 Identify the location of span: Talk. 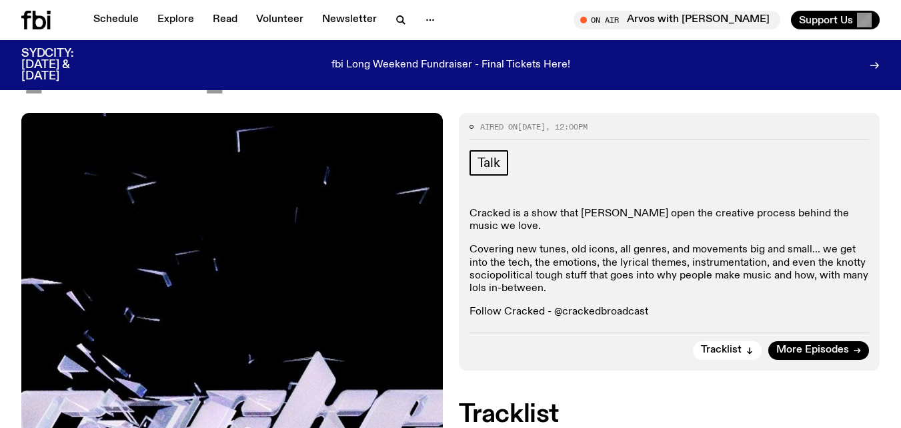
(489, 163).